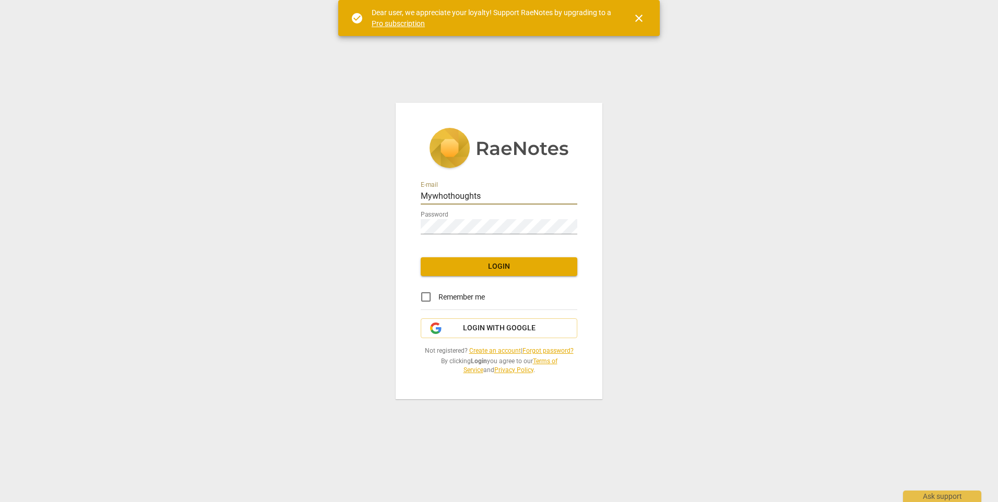  Describe the element at coordinates (499, 267) in the screenshot. I see `span: Login` at that location.